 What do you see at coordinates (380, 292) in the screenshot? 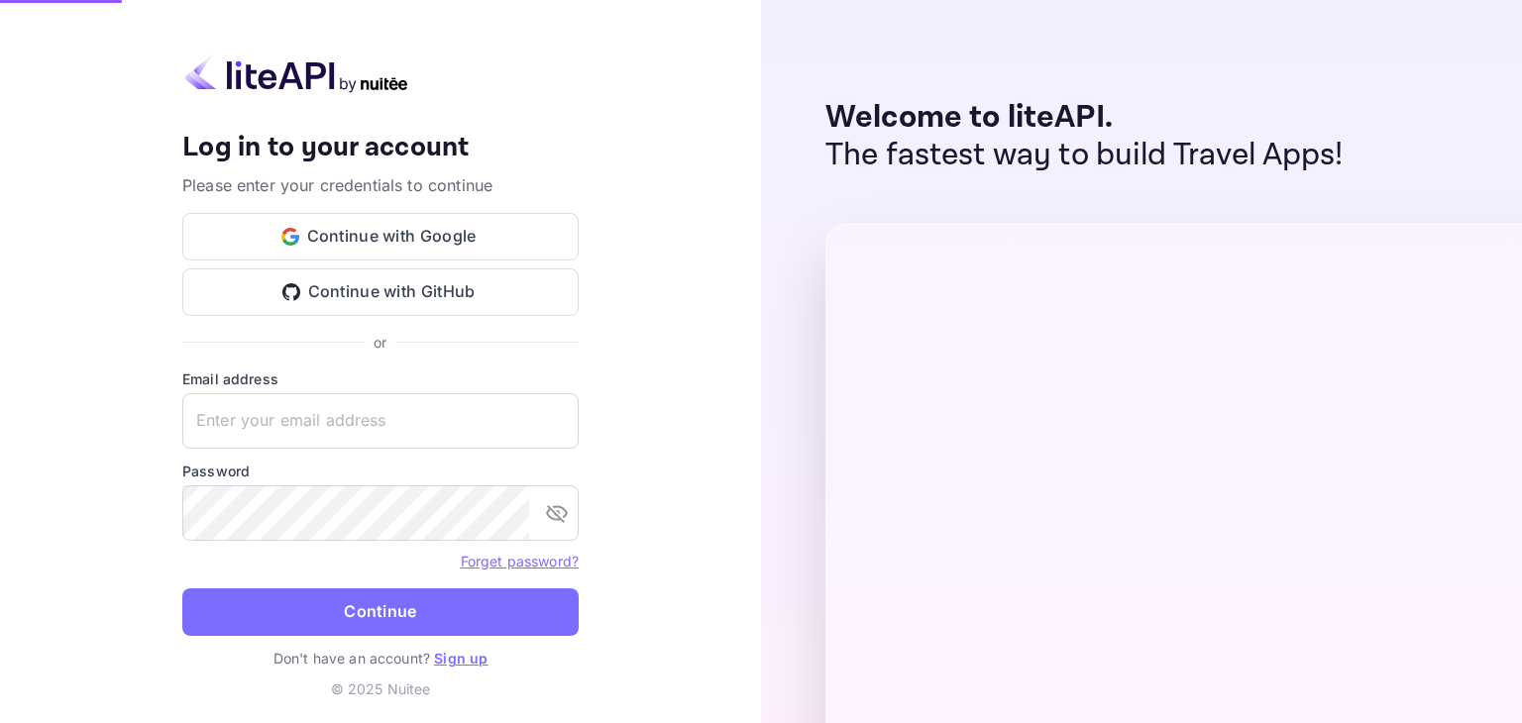
I see `button: Continue with GitHub` at bounding box center [380, 292].